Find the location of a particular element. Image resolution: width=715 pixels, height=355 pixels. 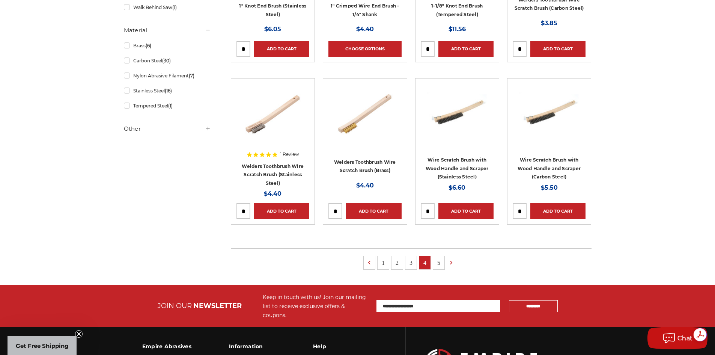

h5: Material is located at coordinates (167, 30).